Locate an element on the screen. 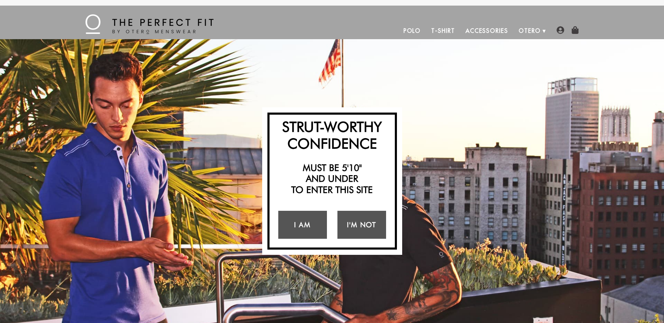 The width and height of the screenshot is (664, 323). a: Otero is located at coordinates (529, 31).